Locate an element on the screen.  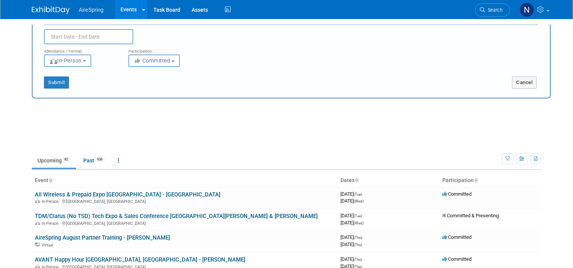
div: Participation: is located at coordinates (165, 49).